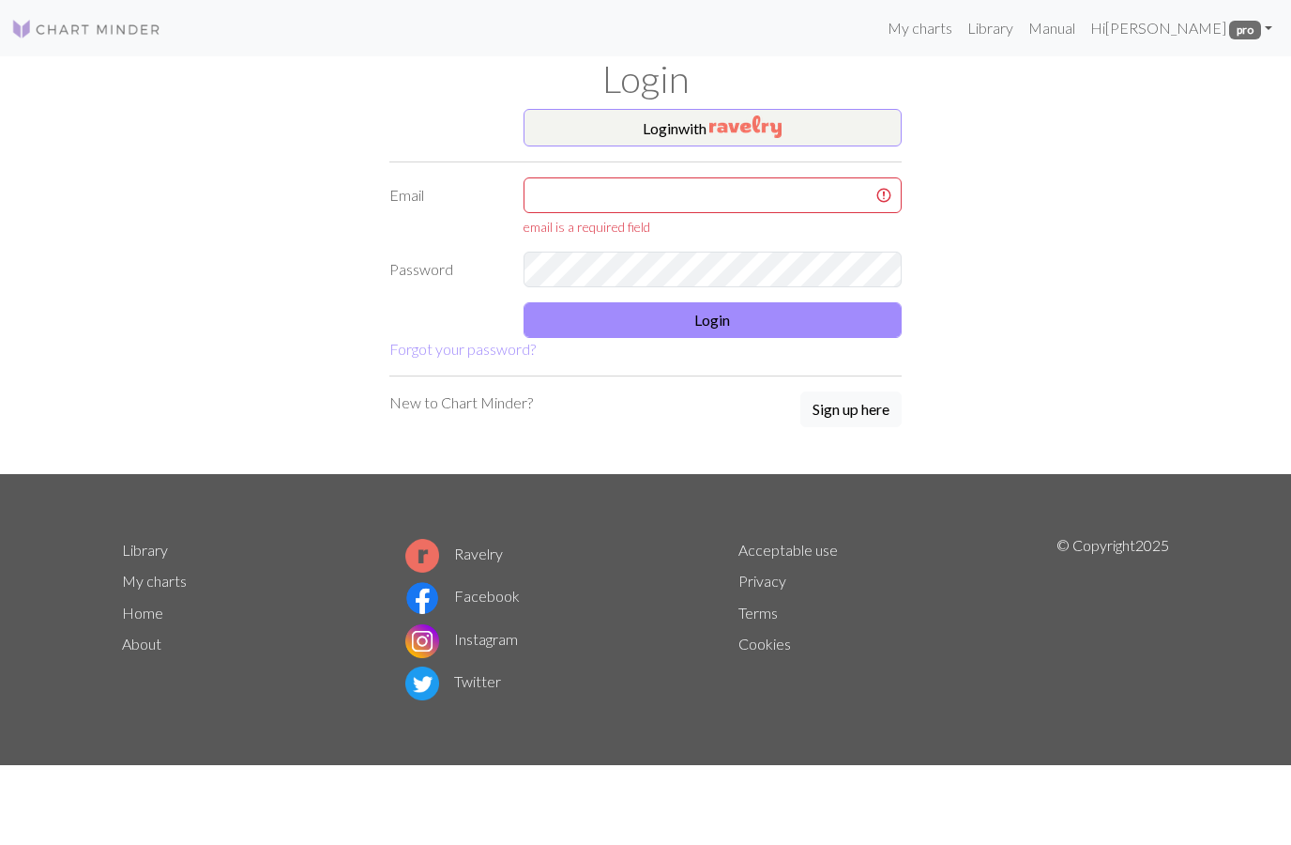  Describe the element at coordinates (713, 226) in the screenshot. I see `div: email is a required field` at that location.